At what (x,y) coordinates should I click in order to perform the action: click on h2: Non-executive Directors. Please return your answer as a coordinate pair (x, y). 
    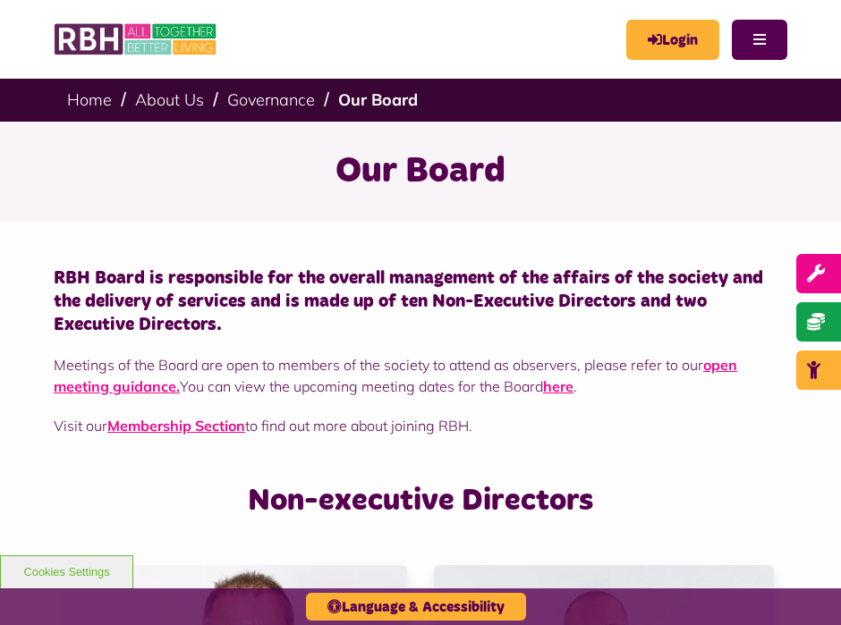
    Looking at the image, I should click on (420, 501).